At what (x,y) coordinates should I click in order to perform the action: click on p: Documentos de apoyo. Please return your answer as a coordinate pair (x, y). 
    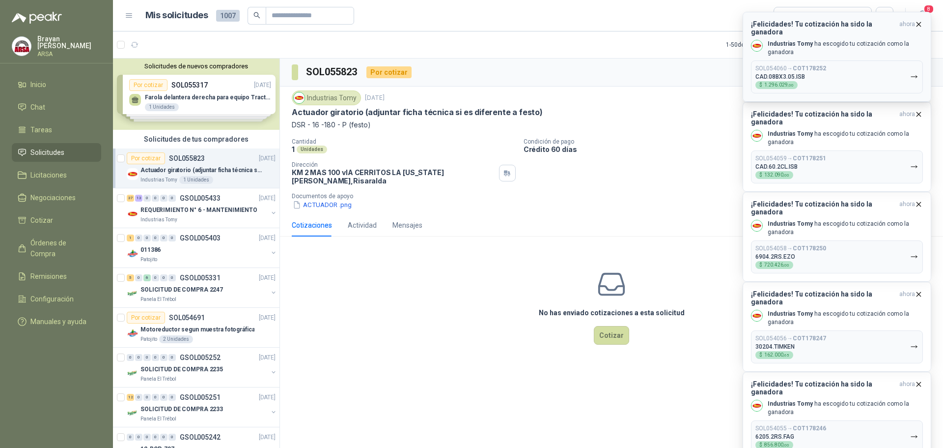
    Looking at the image, I should click on (616, 196).